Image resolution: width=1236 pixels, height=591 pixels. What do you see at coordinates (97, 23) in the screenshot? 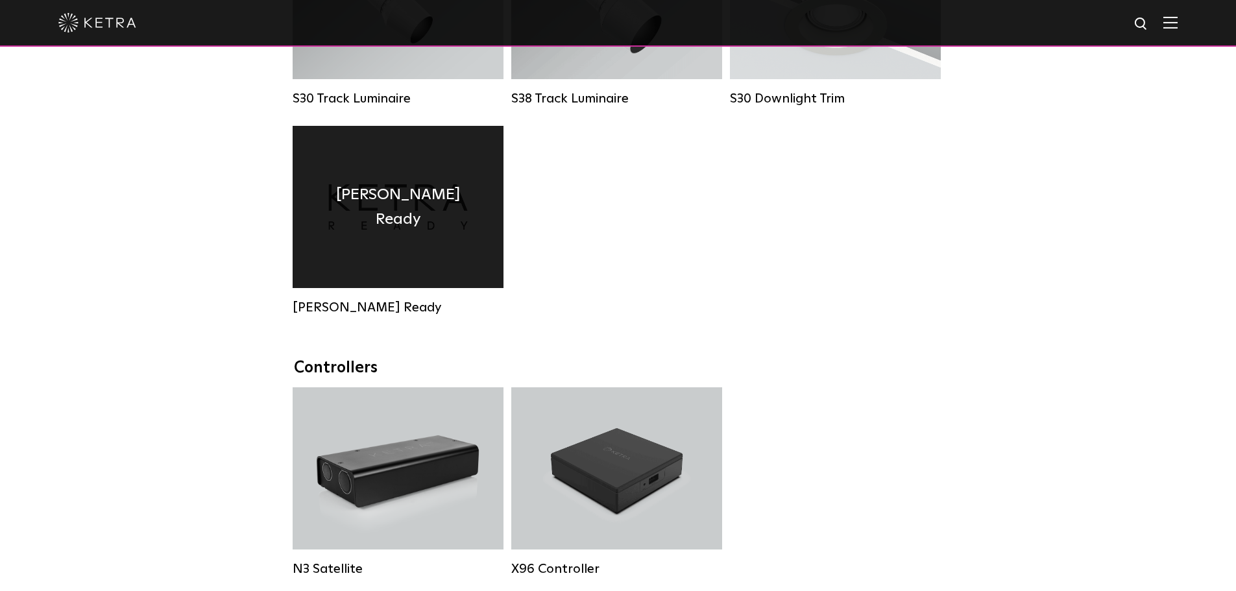
I see `img: ketra-logo-2019-white` at bounding box center [97, 23].